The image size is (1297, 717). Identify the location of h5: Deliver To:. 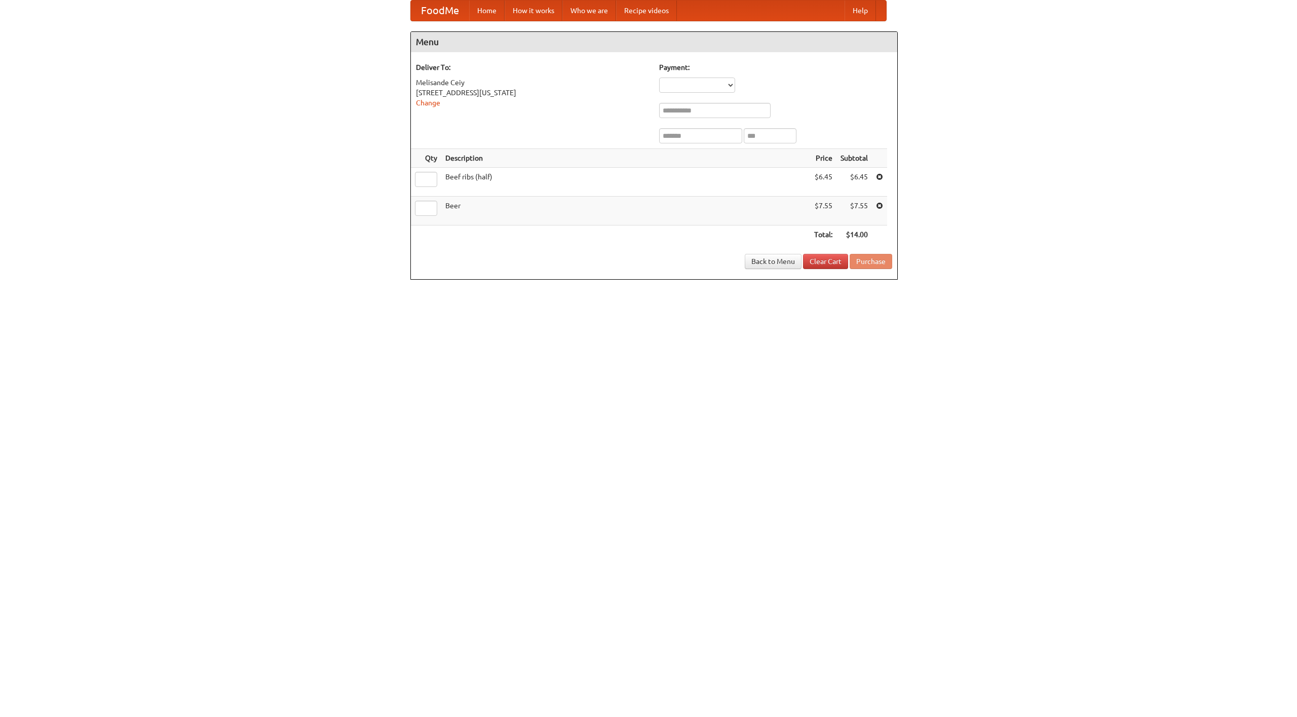
(532, 67).